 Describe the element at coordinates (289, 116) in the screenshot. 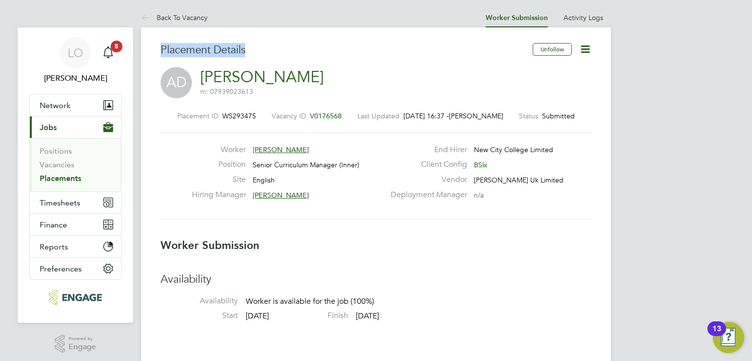

I see `label: Vacancy ID` at that location.